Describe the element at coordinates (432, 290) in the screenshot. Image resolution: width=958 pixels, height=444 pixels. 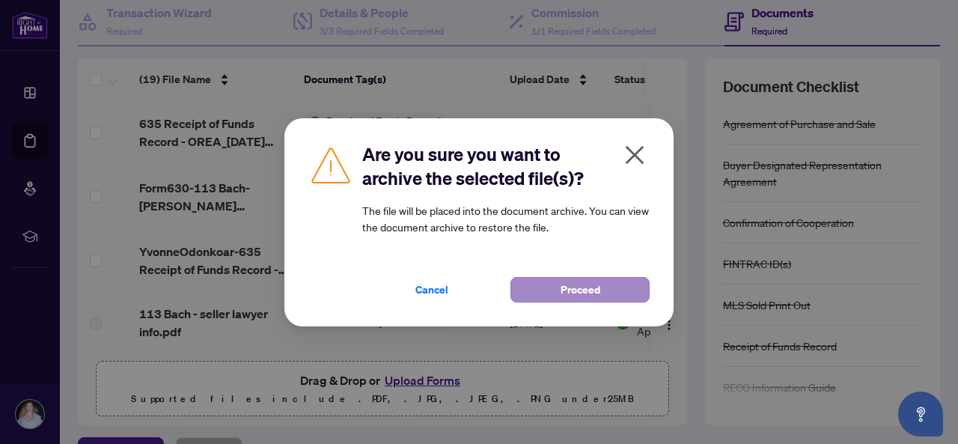
I see `span: Cancel` at that location.